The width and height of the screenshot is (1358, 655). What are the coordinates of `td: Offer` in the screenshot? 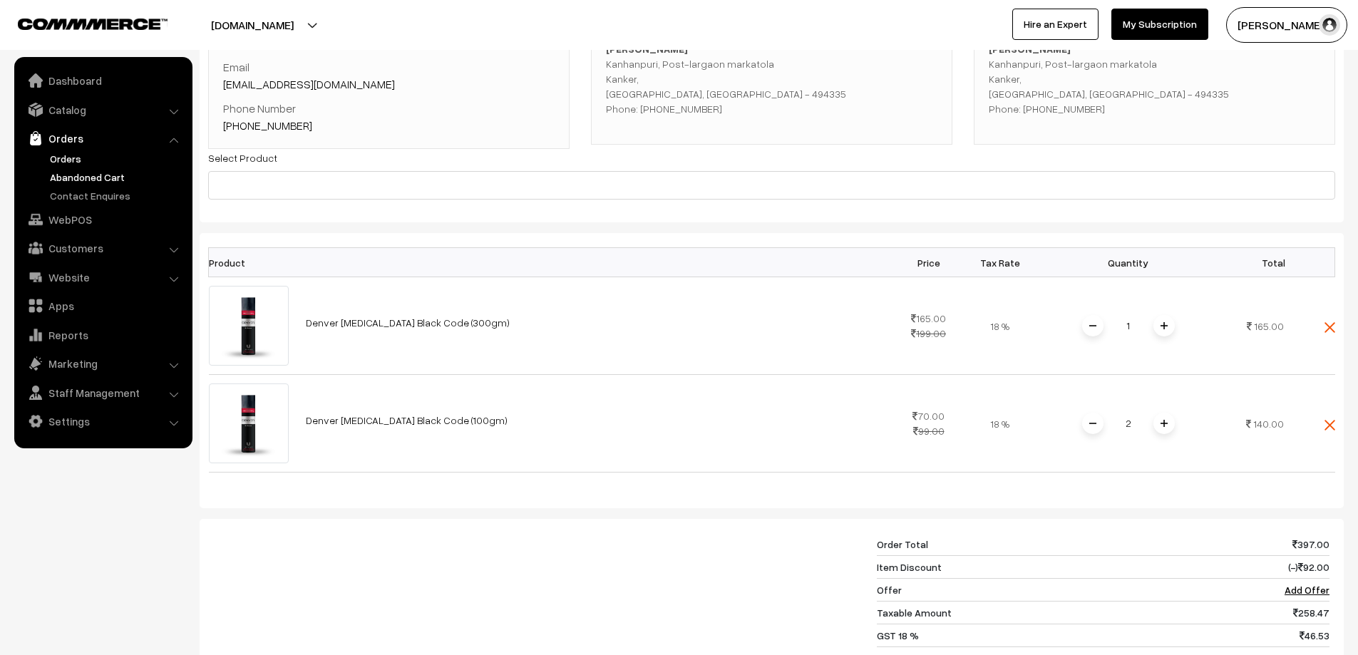 It's located at (1031, 590).